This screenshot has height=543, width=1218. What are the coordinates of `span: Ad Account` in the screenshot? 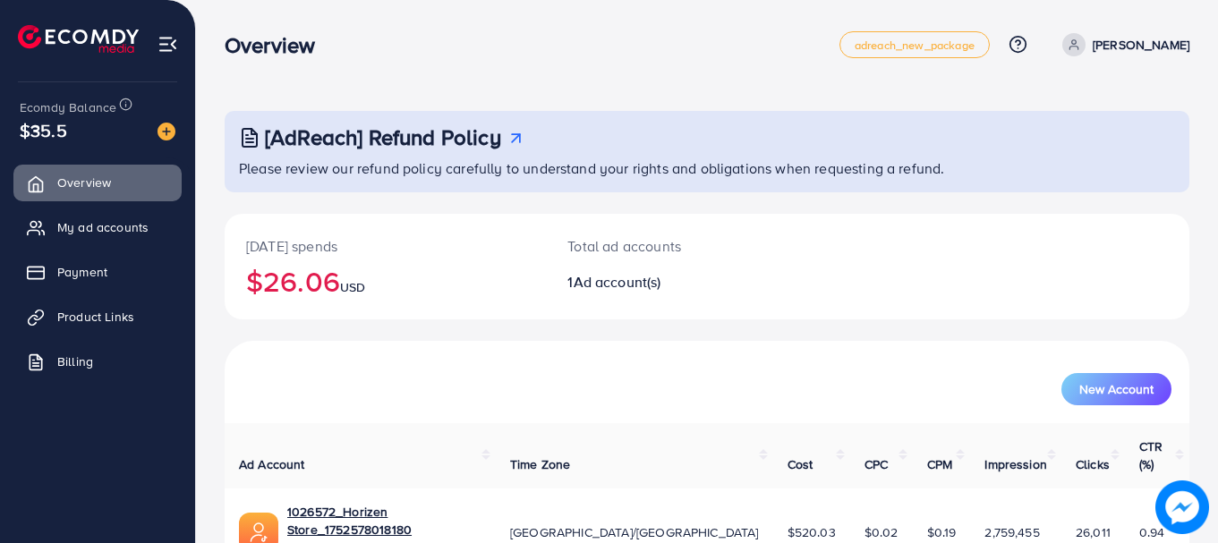 It's located at (272, 465).